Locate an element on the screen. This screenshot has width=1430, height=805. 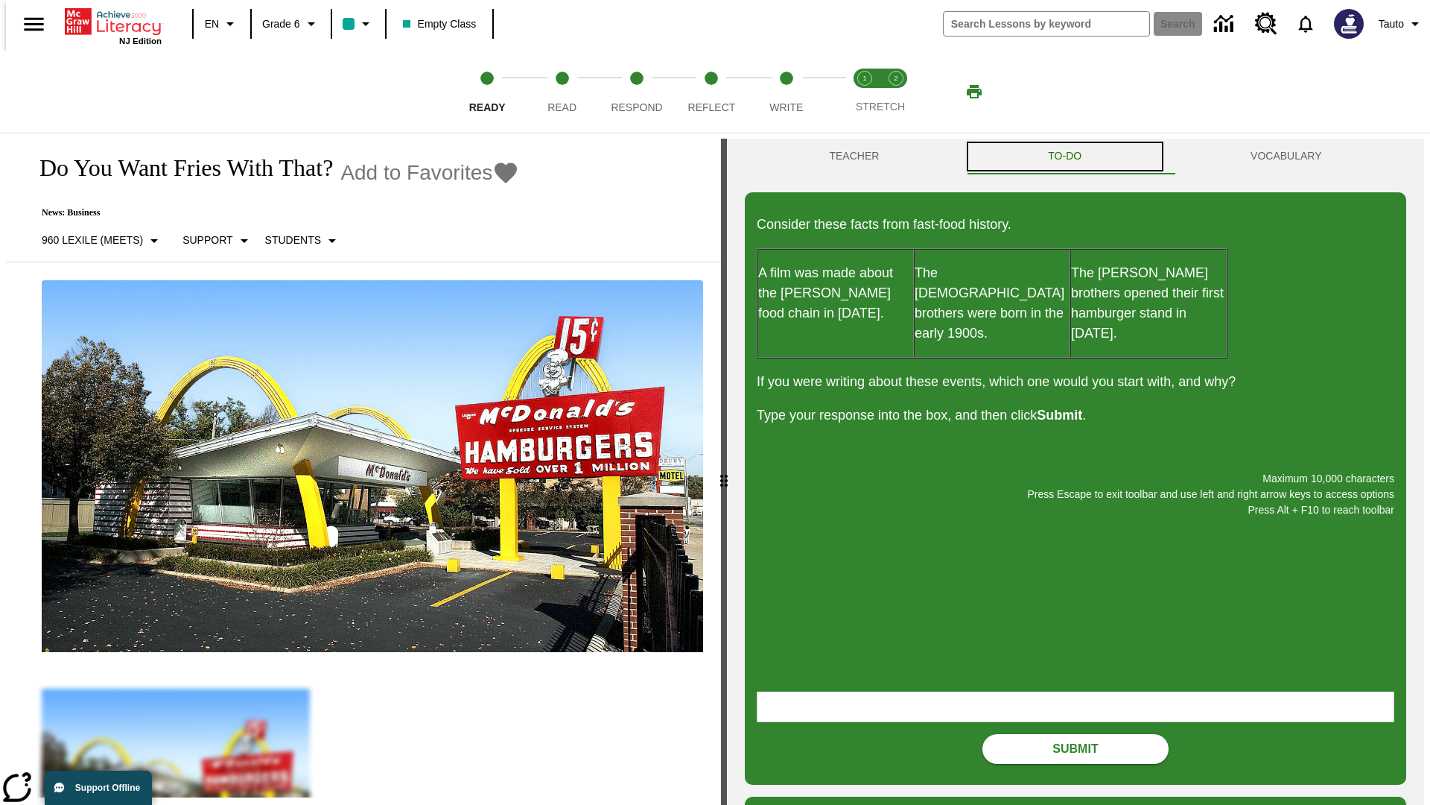
button: Respond step 3 of 5 is located at coordinates (637, 92).